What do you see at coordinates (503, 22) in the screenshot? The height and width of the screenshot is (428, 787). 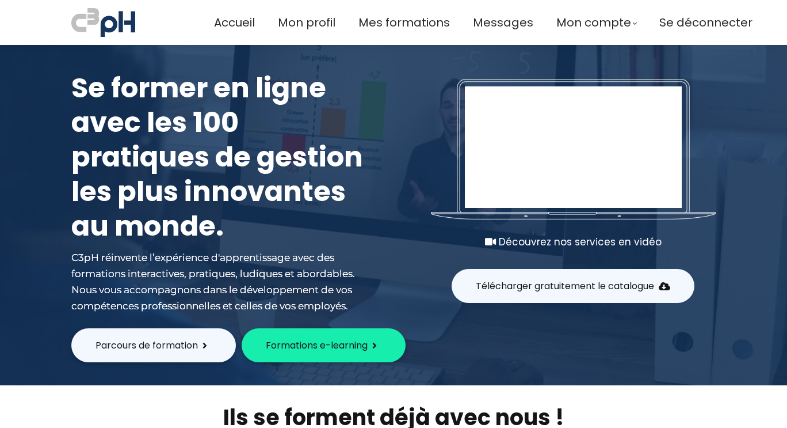 I see `a: Messages` at bounding box center [503, 22].